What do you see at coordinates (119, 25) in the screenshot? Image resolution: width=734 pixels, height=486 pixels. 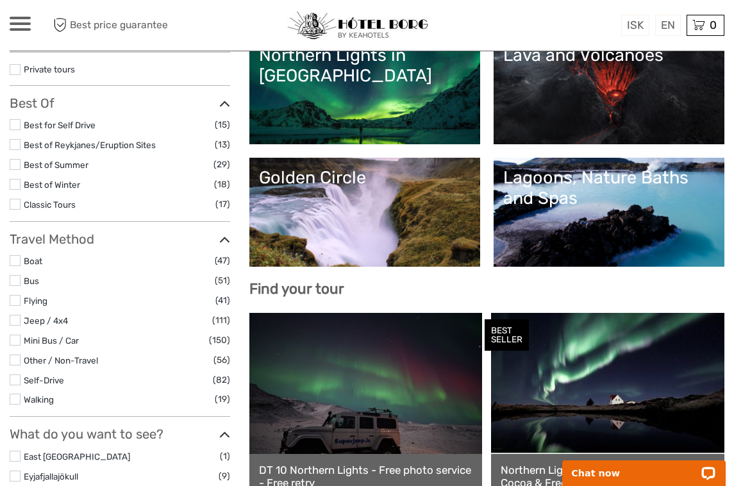 I see `span: Best price guarantee` at bounding box center [119, 25].